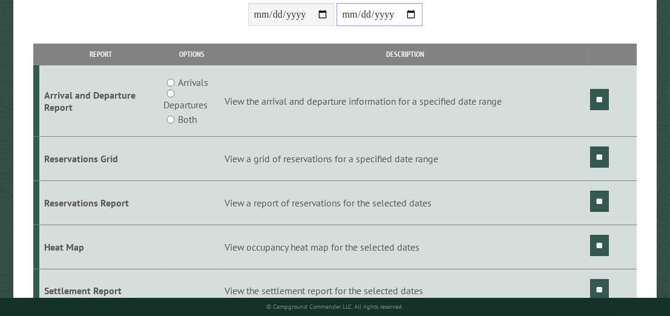 Image resolution: width=670 pixels, height=316 pixels. What do you see at coordinates (100, 101) in the screenshot?
I see `td: Arrival and Departure Report` at bounding box center [100, 101].